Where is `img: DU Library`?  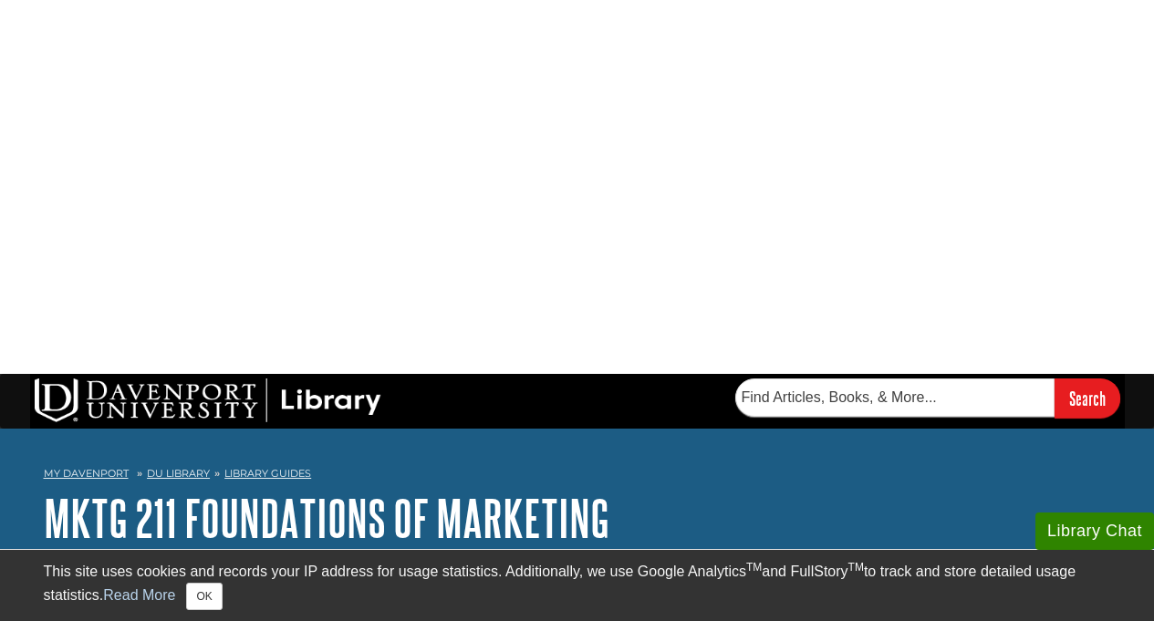
img: DU Library is located at coordinates (208, 400).